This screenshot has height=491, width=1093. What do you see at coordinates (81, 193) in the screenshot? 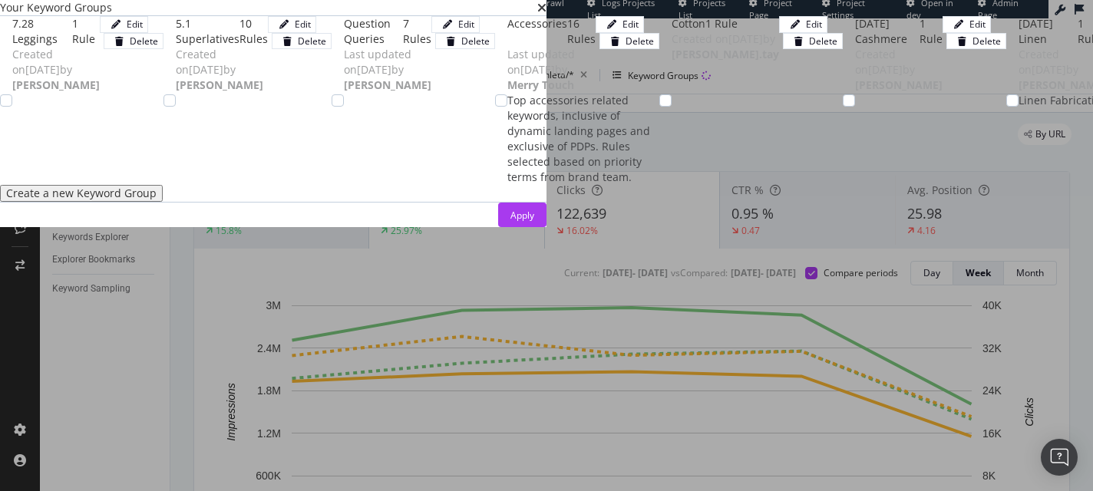
I see `div: Create a new Keyword Group` at bounding box center [81, 193].